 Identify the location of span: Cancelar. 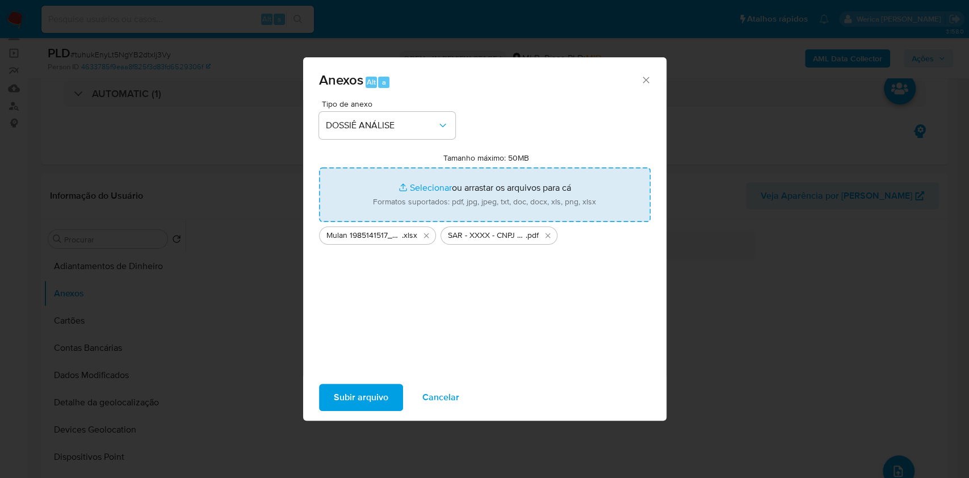
(441, 398).